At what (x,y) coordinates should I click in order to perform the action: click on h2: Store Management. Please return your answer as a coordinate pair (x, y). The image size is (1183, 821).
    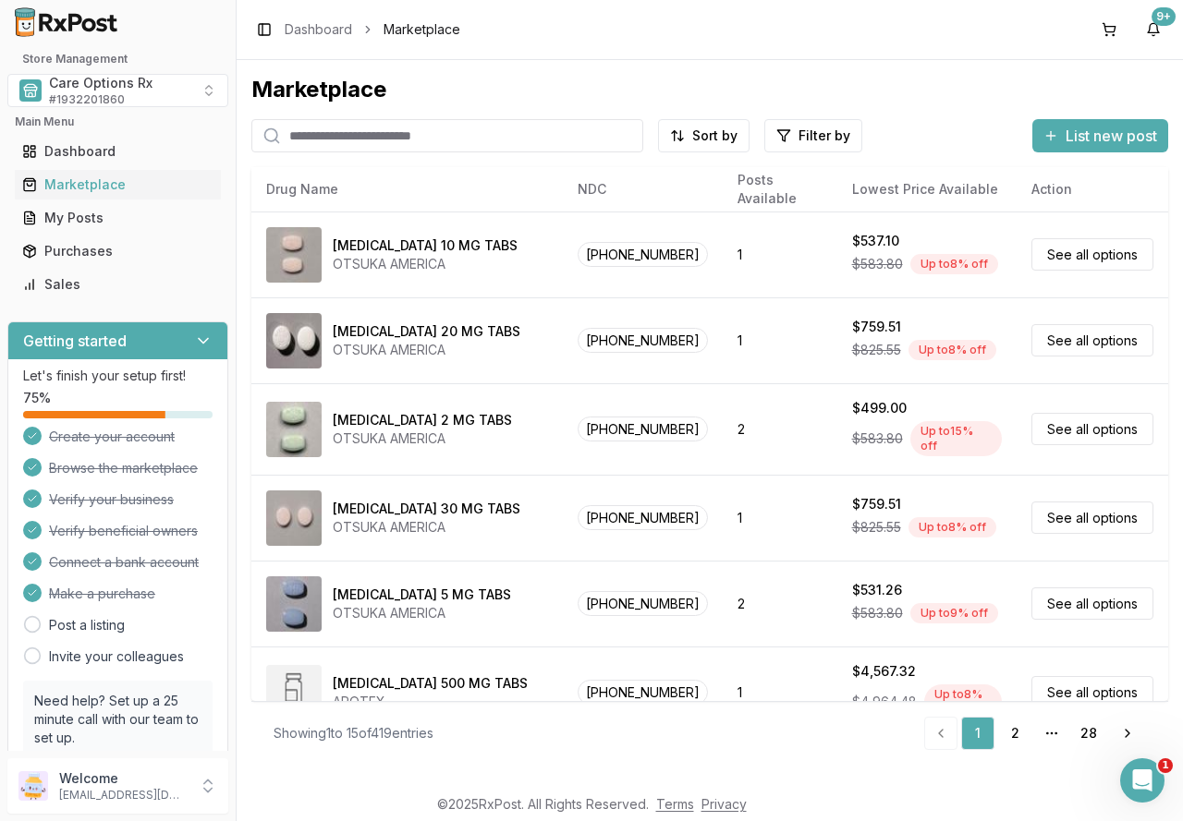
    Looking at the image, I should click on (117, 59).